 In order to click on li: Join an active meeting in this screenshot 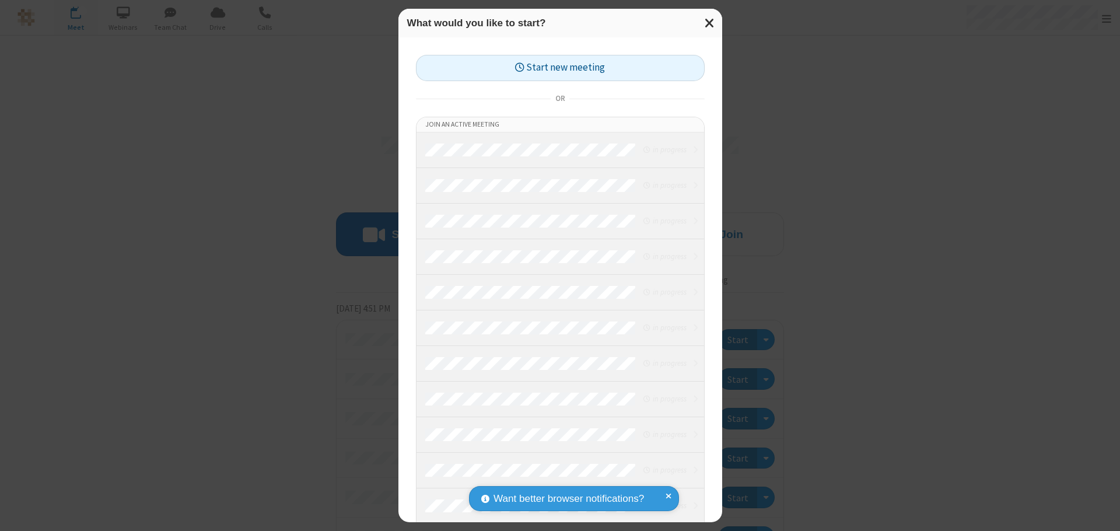, I will do `click(560, 125)`.